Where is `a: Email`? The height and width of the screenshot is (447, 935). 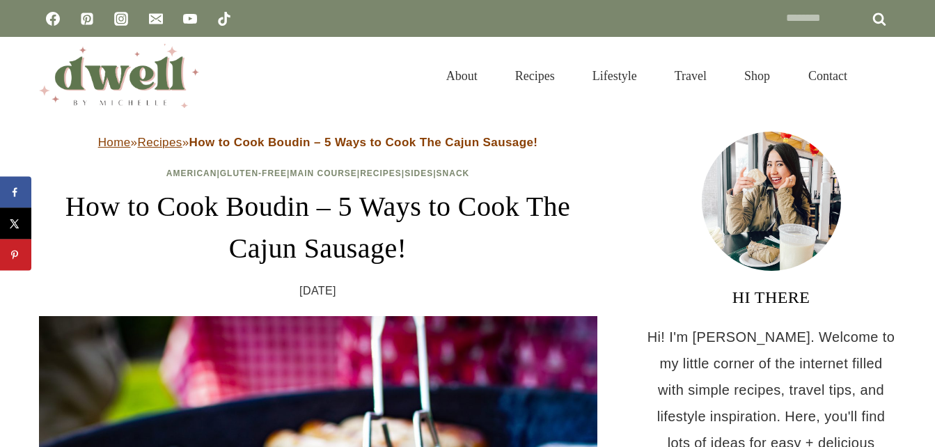 a: Email is located at coordinates (156, 19).